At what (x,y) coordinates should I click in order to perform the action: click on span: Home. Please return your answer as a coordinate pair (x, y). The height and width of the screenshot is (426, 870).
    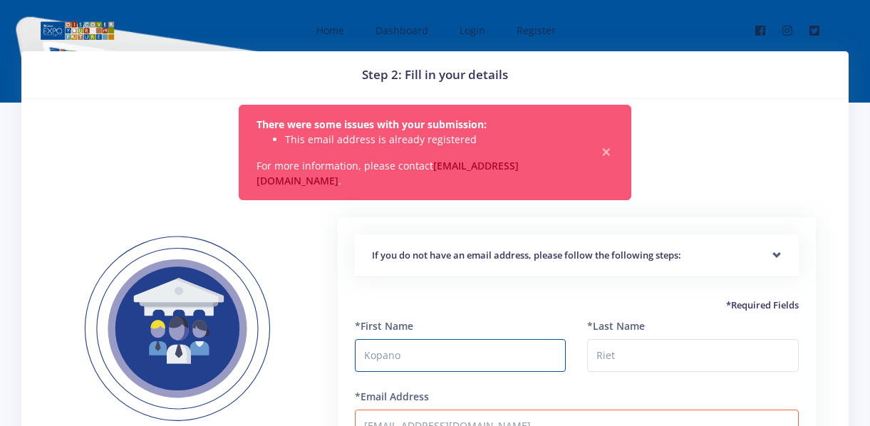
    Looking at the image, I should click on (330, 30).